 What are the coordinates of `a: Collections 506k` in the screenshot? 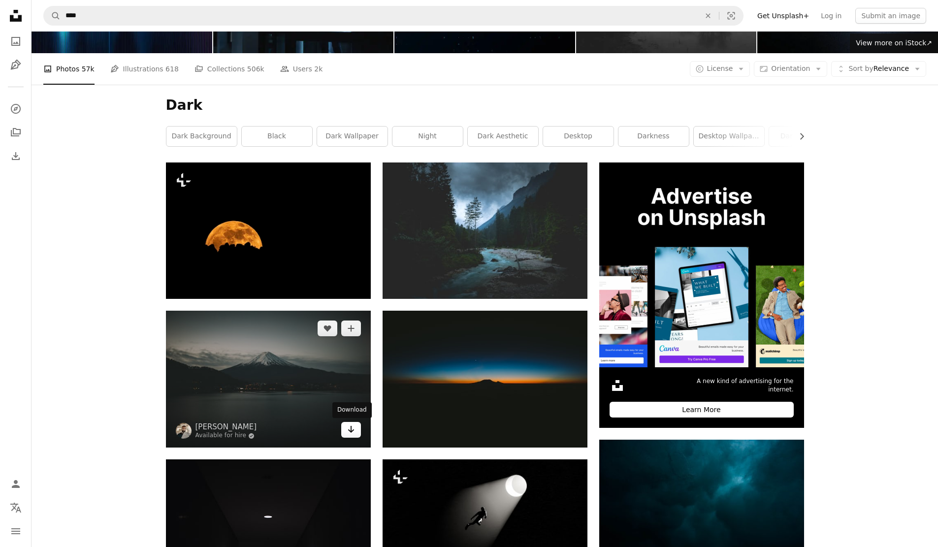 It's located at (229, 69).